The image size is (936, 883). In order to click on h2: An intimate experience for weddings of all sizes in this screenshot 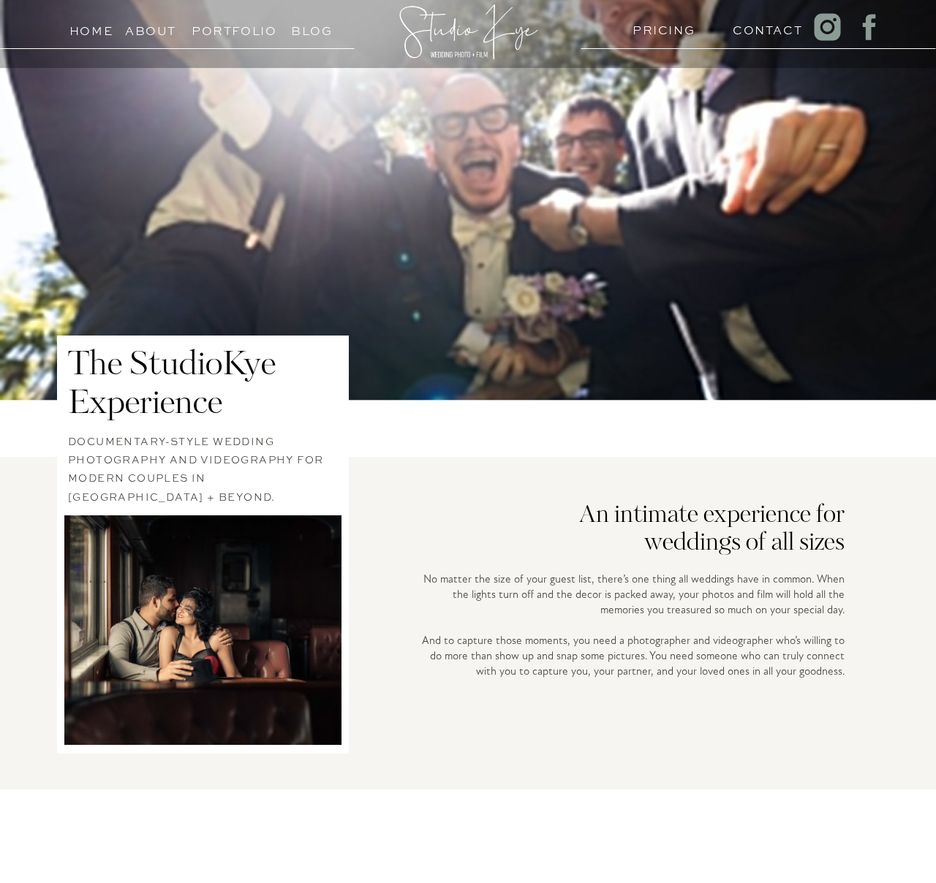, I will do `click(686, 529)`.